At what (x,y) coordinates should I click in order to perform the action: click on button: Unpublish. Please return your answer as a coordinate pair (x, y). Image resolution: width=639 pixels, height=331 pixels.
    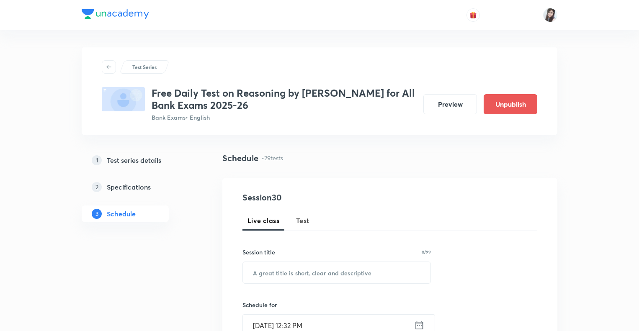
    Looking at the image, I should click on (510, 104).